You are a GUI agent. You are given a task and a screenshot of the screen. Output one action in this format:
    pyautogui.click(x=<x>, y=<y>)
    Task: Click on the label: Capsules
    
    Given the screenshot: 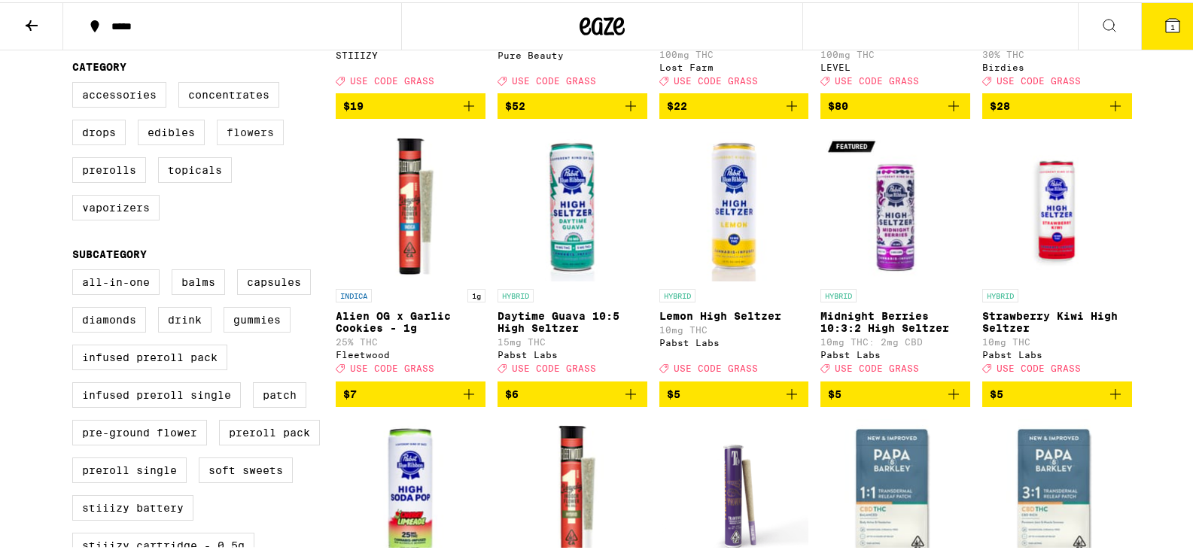 What is the action you would take?
    pyautogui.click(x=274, y=280)
    